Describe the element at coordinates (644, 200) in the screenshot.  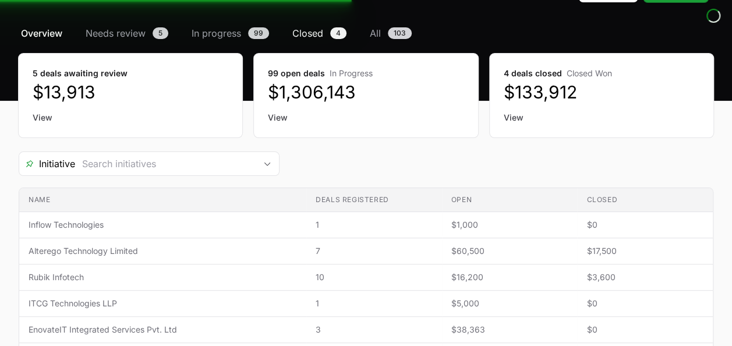
I see `th: Closed` at that location.